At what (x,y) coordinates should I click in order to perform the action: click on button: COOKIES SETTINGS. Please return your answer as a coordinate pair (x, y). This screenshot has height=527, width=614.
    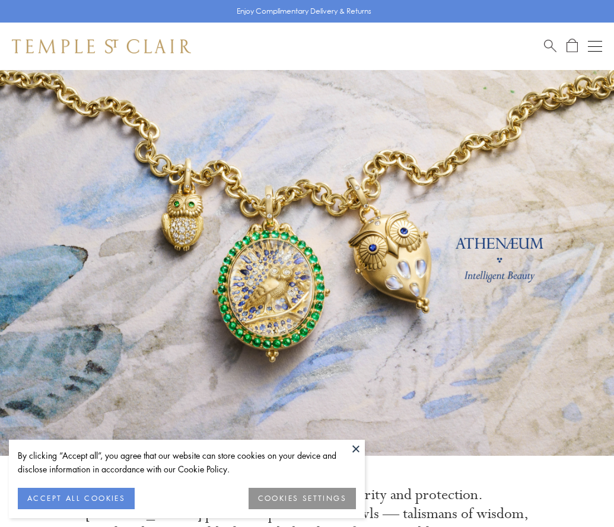
    Looking at the image, I should click on (302, 498).